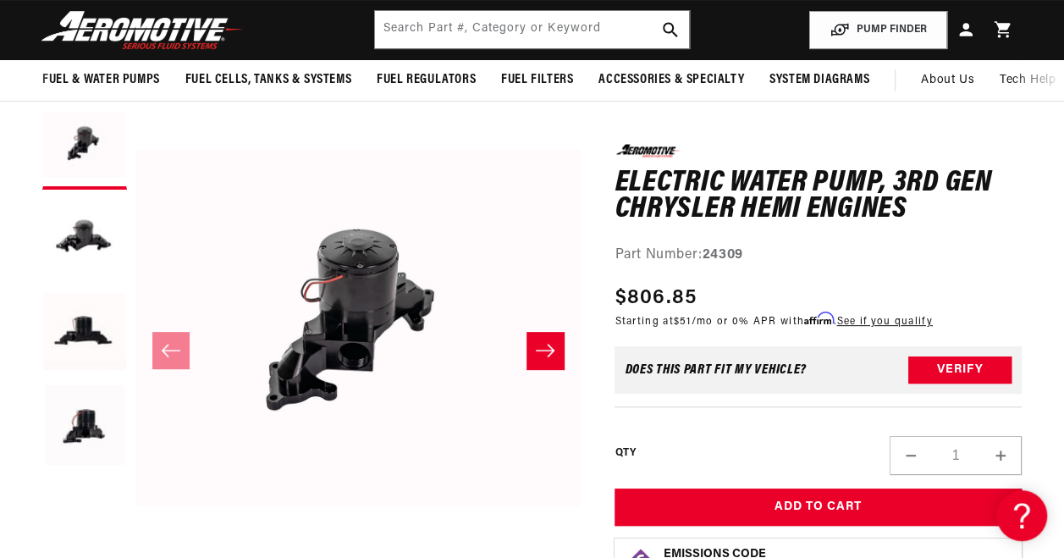 The image size is (1064, 558). I want to click on button: search button, so click(671, 30).